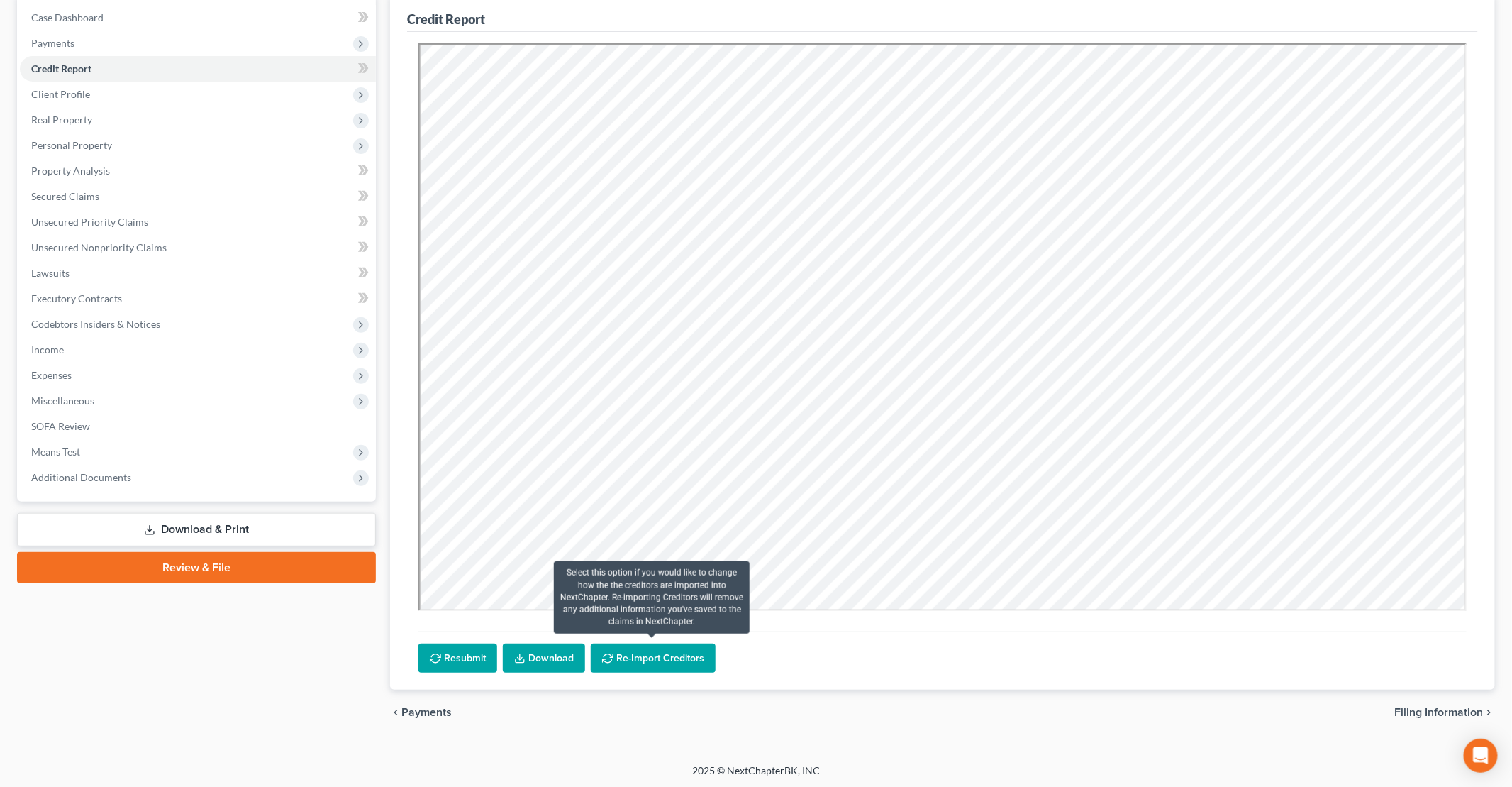  What do you see at coordinates (51, 375) in the screenshot?
I see `span: Expenses` at bounding box center [51, 375].